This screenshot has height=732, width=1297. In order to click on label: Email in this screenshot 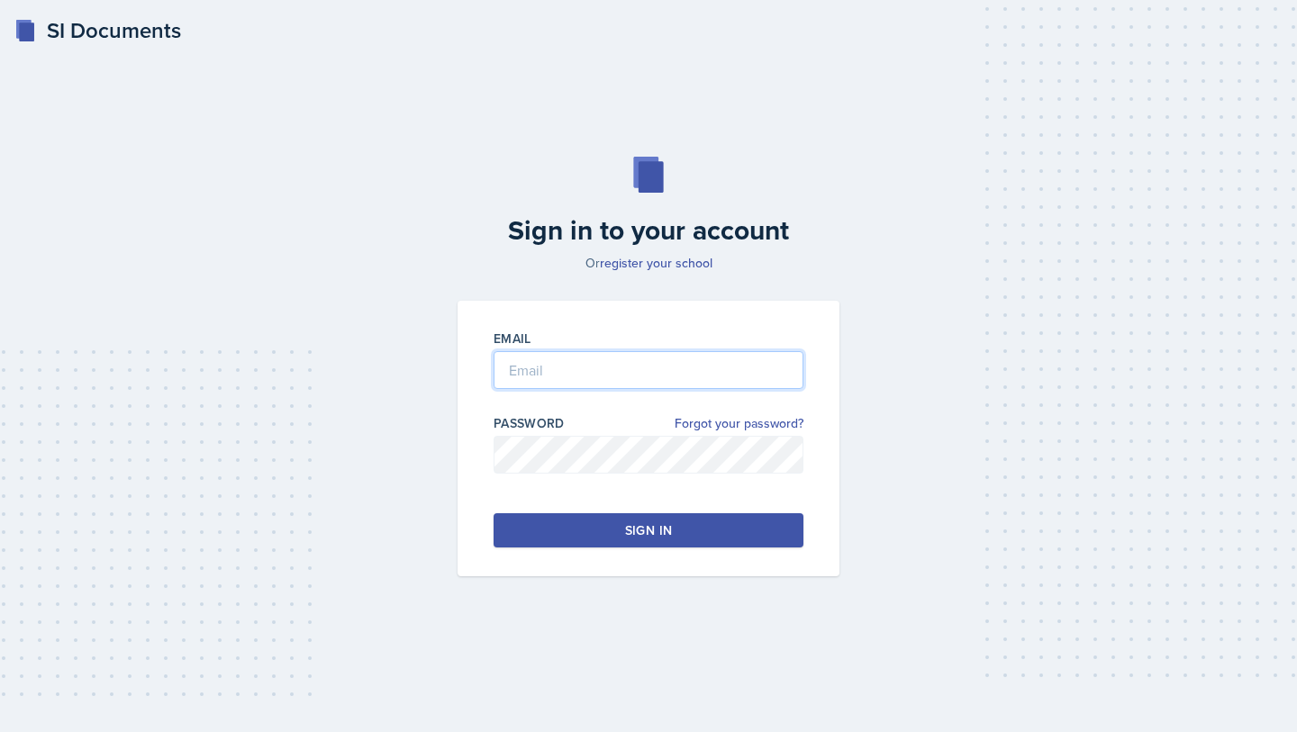, I will do `click(513, 339)`.